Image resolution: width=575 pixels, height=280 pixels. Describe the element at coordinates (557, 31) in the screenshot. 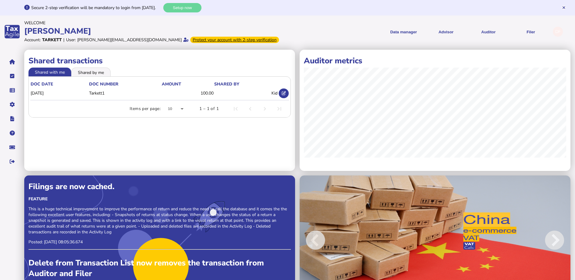

I see `div: Profile settings` at that location.